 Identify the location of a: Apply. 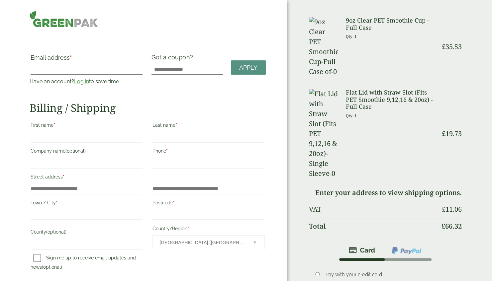
(248, 67).